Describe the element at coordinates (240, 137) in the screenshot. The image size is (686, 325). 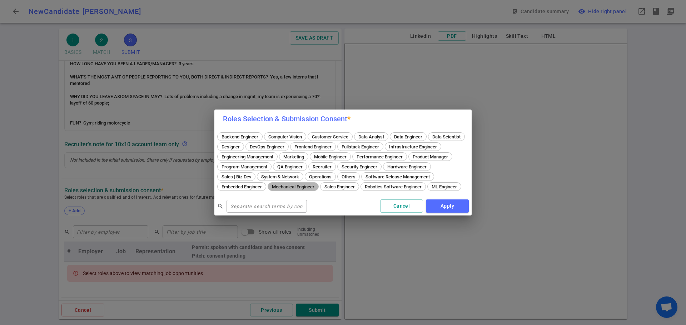
I see `span: Backend Engineer` at that location.